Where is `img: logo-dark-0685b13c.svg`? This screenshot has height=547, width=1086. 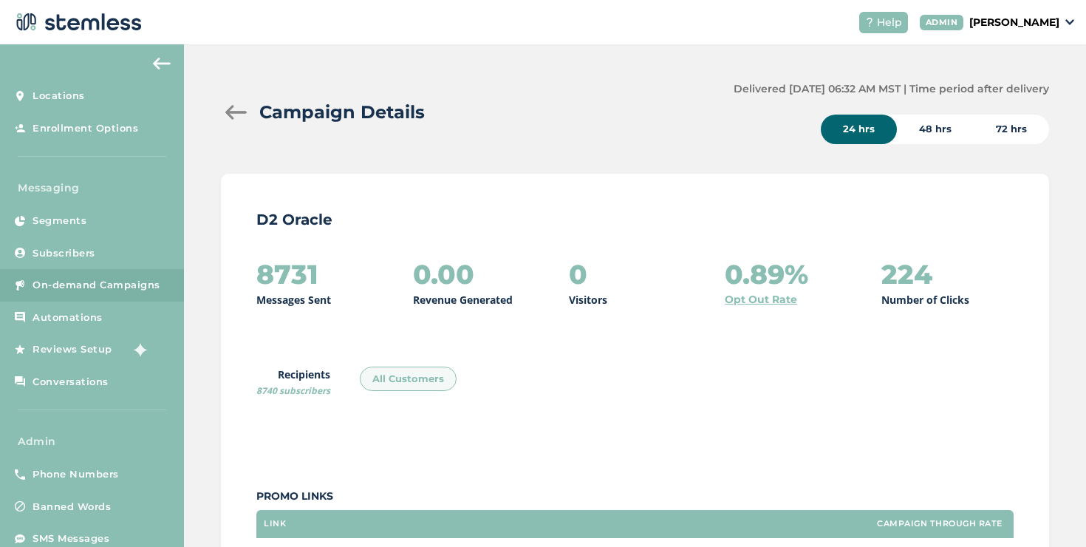 img: logo-dark-0685b13c.svg is located at coordinates (77, 22).